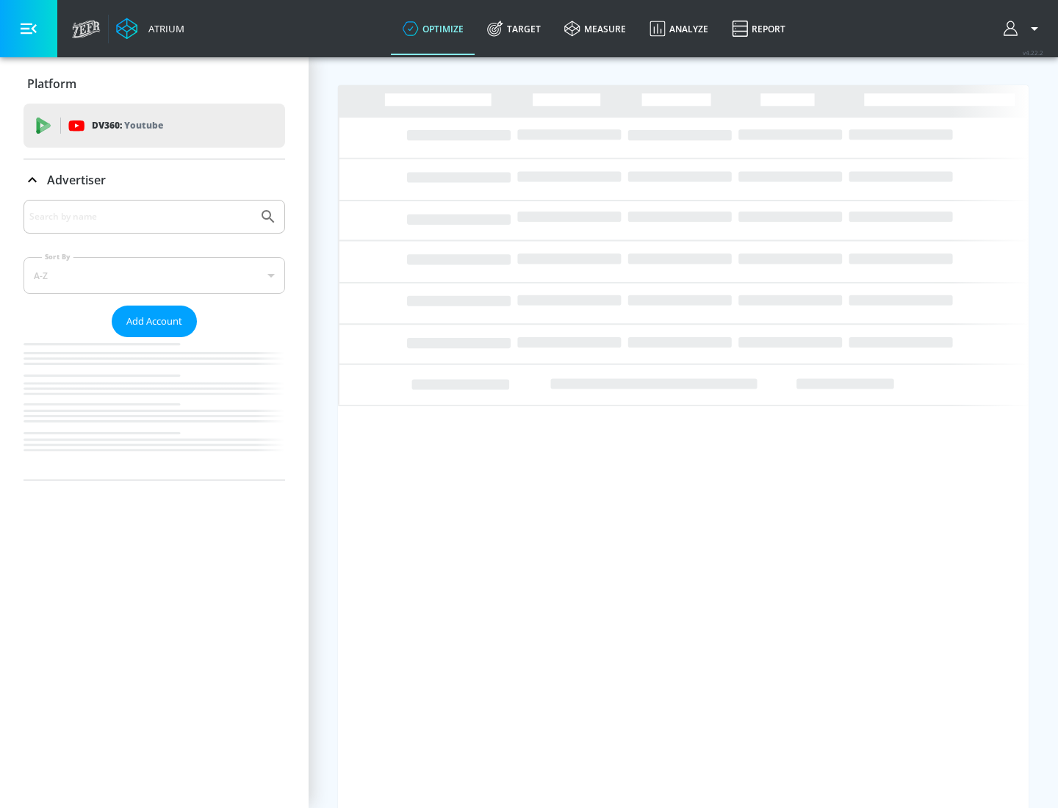 The height and width of the screenshot is (808, 1058). I want to click on div: Platform, so click(154, 84).